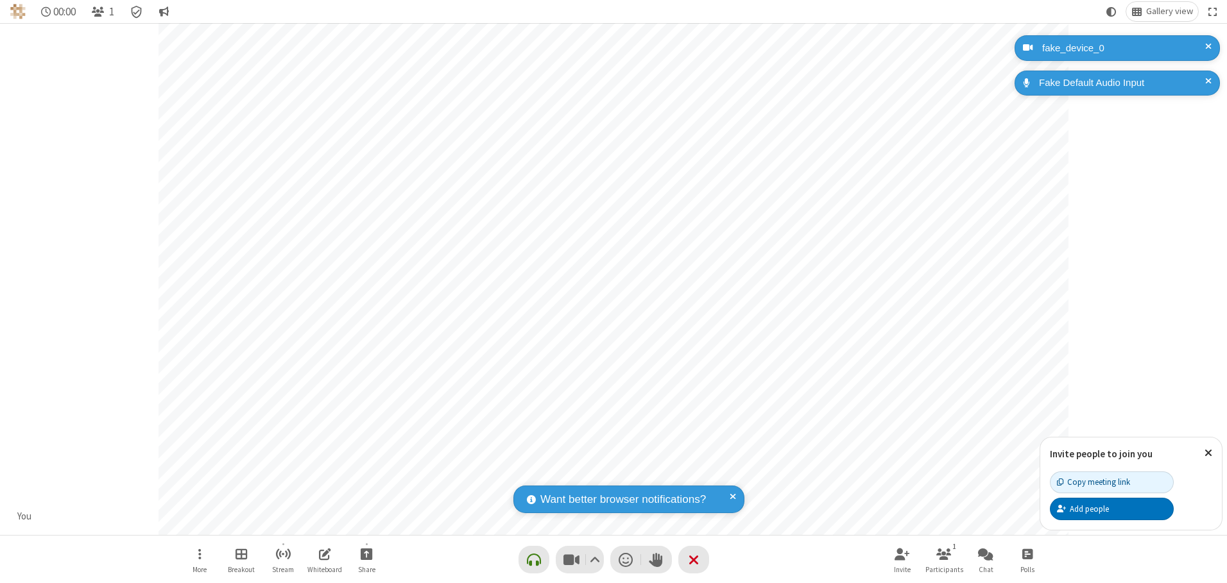 Image resolution: width=1227 pixels, height=583 pixels. I want to click on button: Video setting, so click(594, 559).